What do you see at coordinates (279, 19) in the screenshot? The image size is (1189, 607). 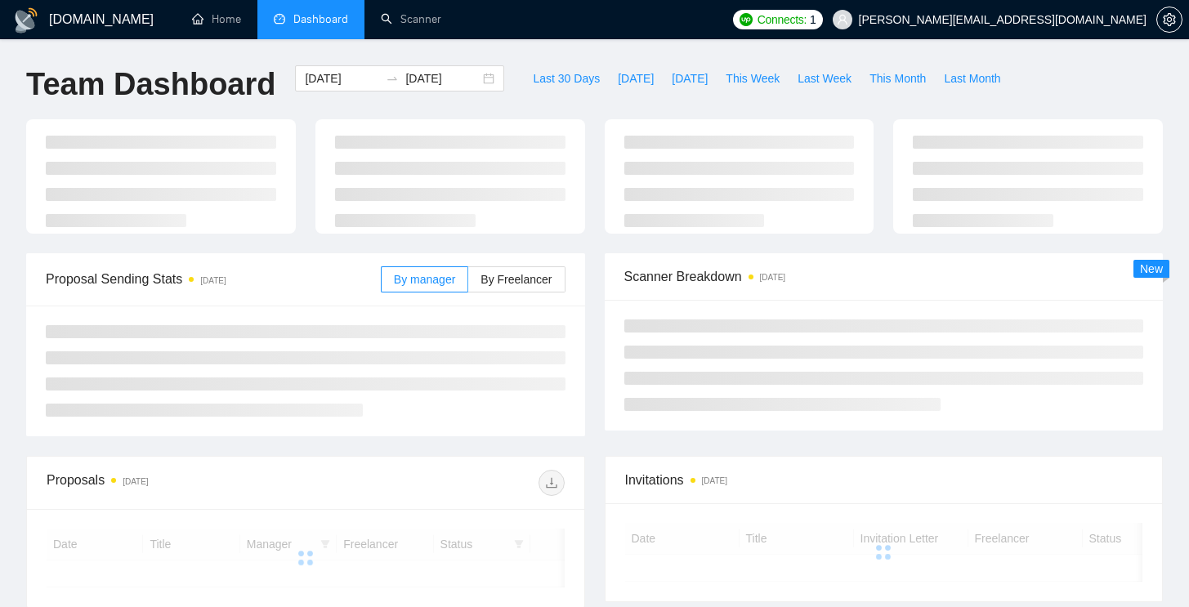 I see `span: dashboard` at bounding box center [279, 19].